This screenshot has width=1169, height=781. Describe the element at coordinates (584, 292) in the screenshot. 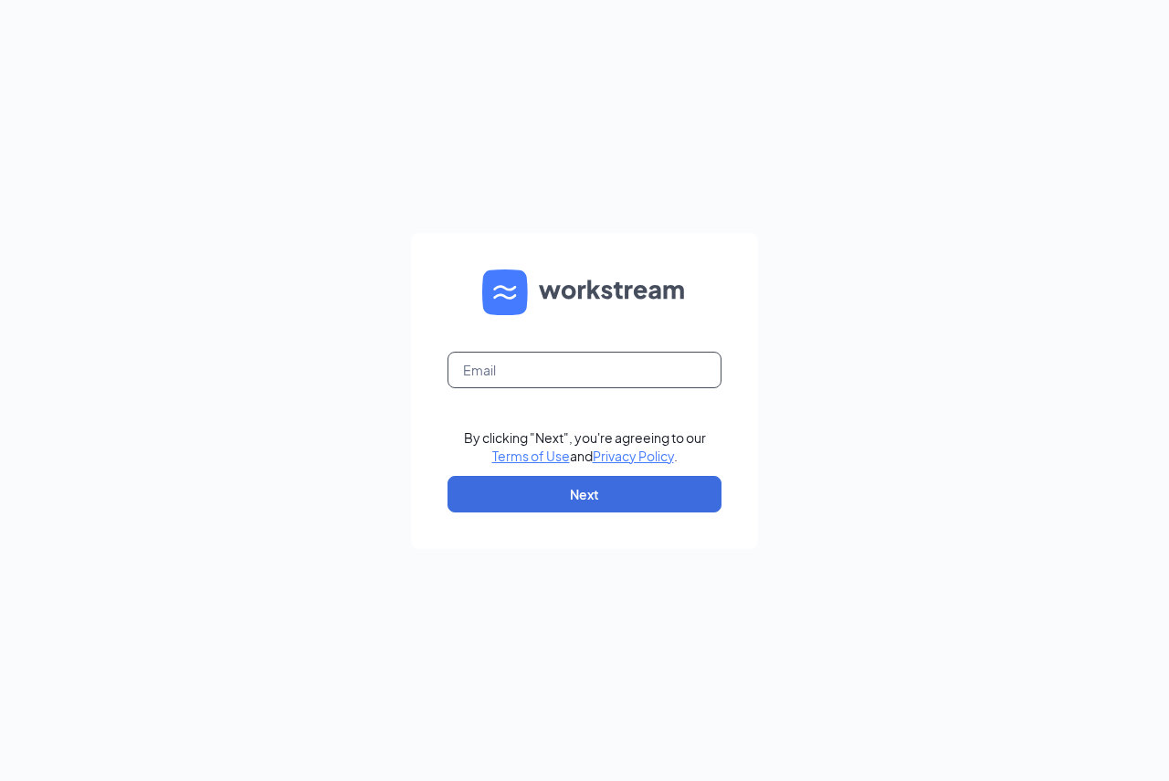

I see `img: WS logo and Workstream text` at that location.